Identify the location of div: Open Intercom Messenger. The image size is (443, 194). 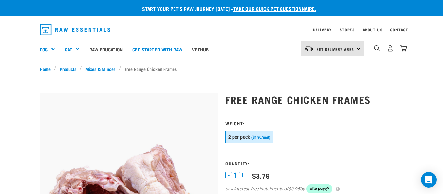
(429, 180).